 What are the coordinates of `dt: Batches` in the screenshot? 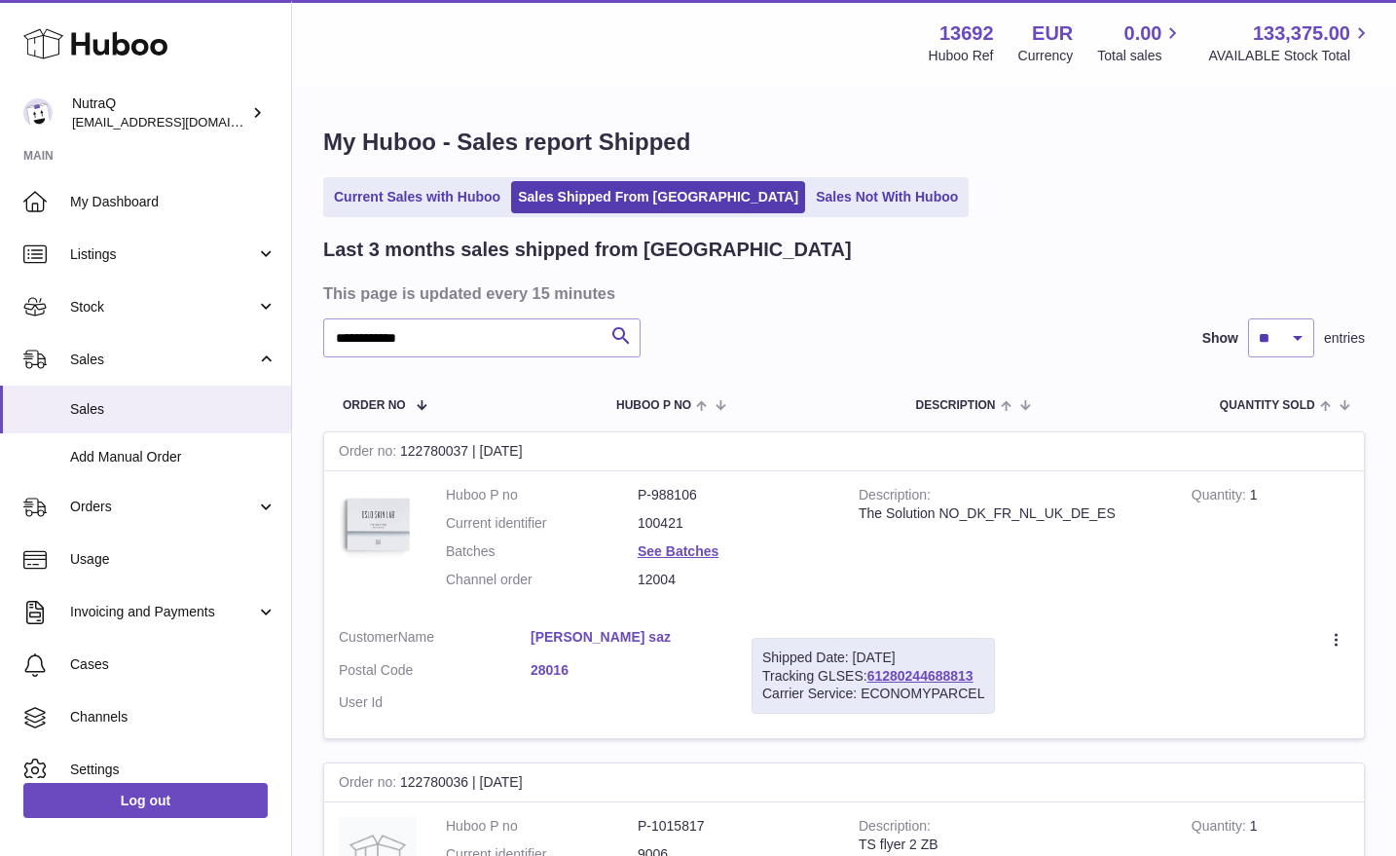 It's located at (541, 551).